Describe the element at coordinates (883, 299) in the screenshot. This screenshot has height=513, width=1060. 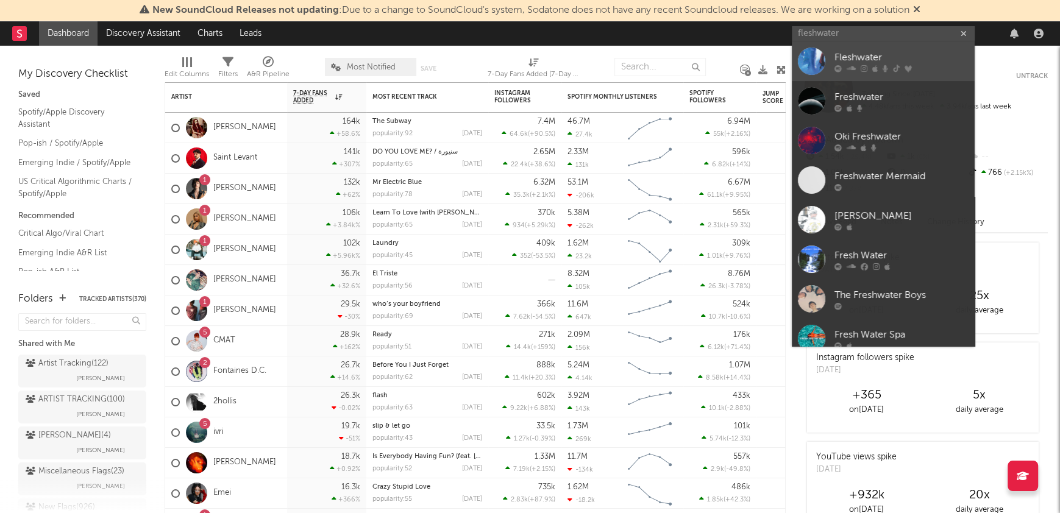
I see `a: The Freshwater Boys` at that location.